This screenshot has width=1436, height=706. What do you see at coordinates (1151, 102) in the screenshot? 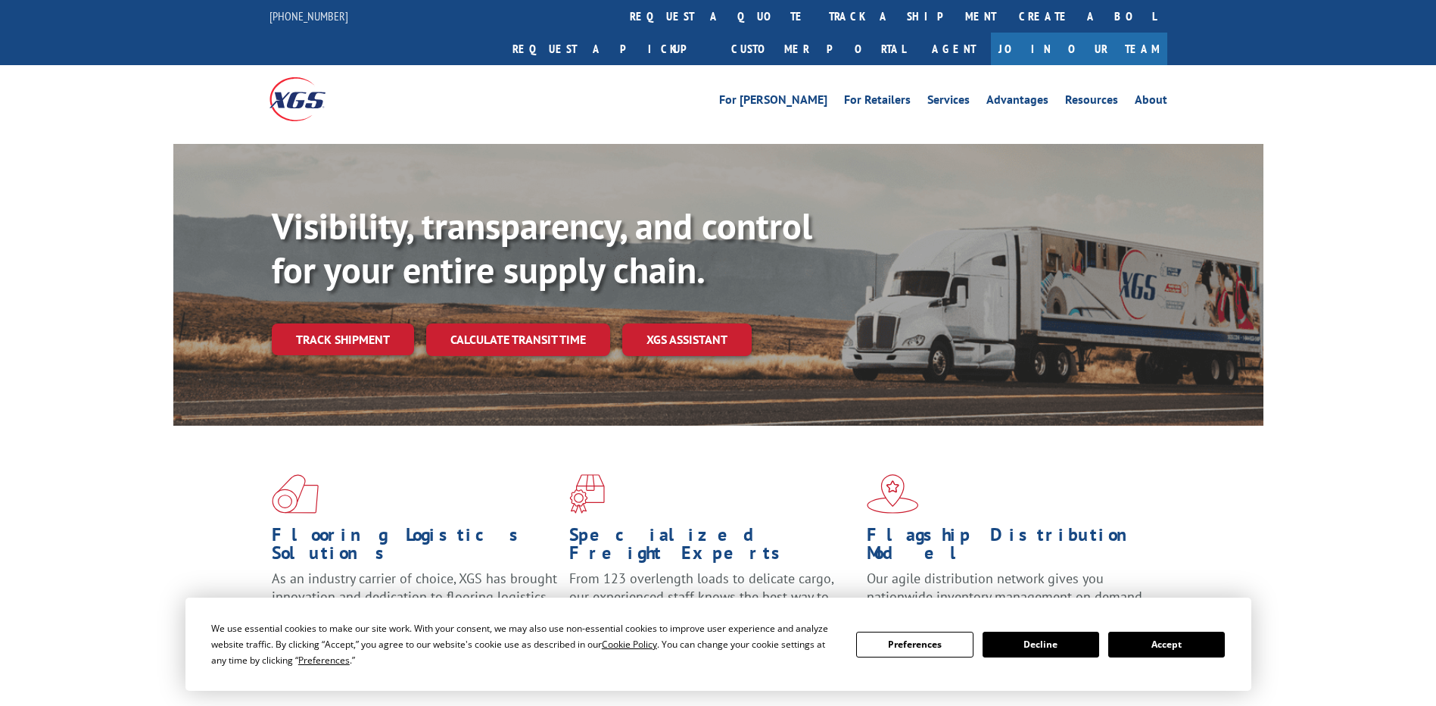
I see `a: About` at bounding box center [1151, 102].